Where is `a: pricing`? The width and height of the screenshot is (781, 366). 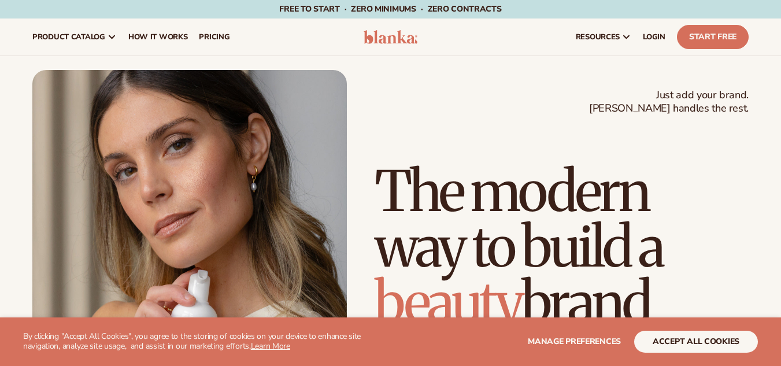
a: pricing is located at coordinates (214, 37).